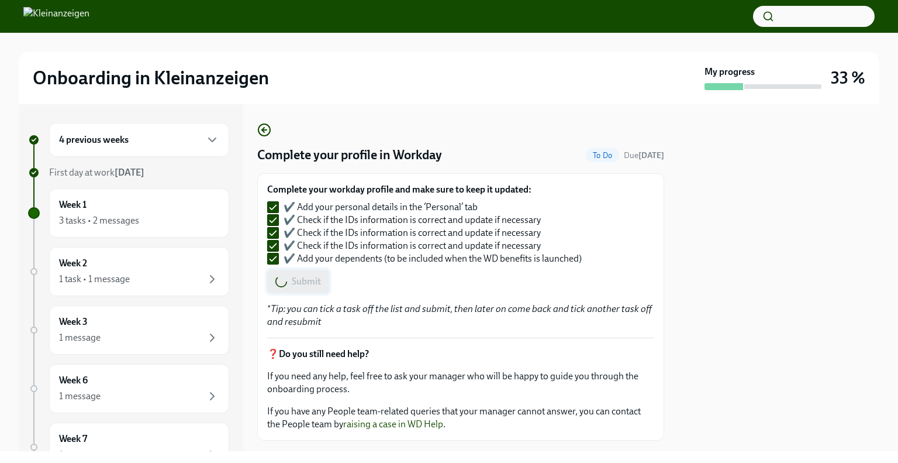 This screenshot has height=463, width=898. Describe the element at coordinates (73, 205) in the screenshot. I see `h6: Week 1` at that location.